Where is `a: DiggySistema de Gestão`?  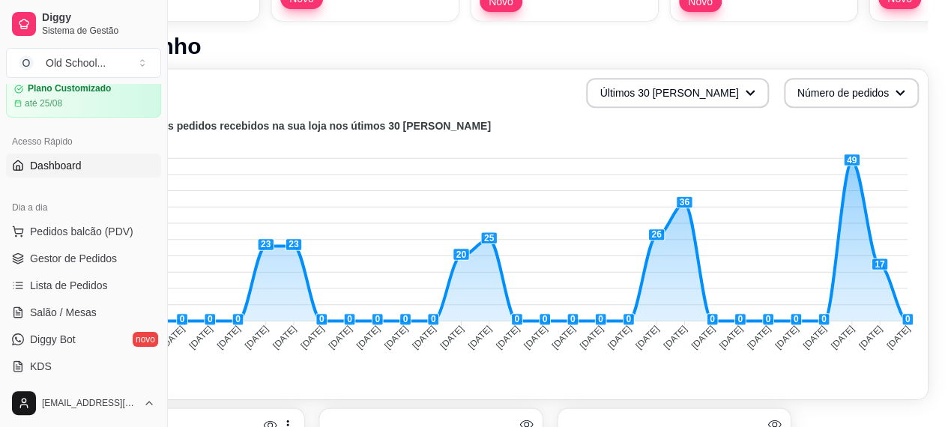
a: DiggySistema de Gestão is located at coordinates (83, 24).